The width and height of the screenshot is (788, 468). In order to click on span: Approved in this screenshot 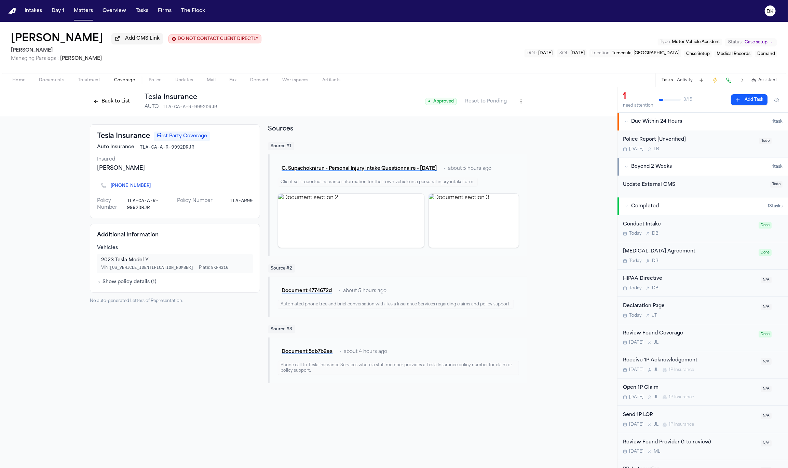, I will do `click(441, 101)`.